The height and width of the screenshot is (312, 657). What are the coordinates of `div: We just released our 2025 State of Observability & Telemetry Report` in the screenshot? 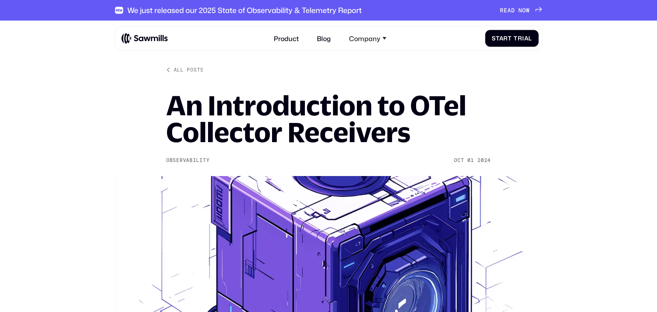 It's located at (244, 10).